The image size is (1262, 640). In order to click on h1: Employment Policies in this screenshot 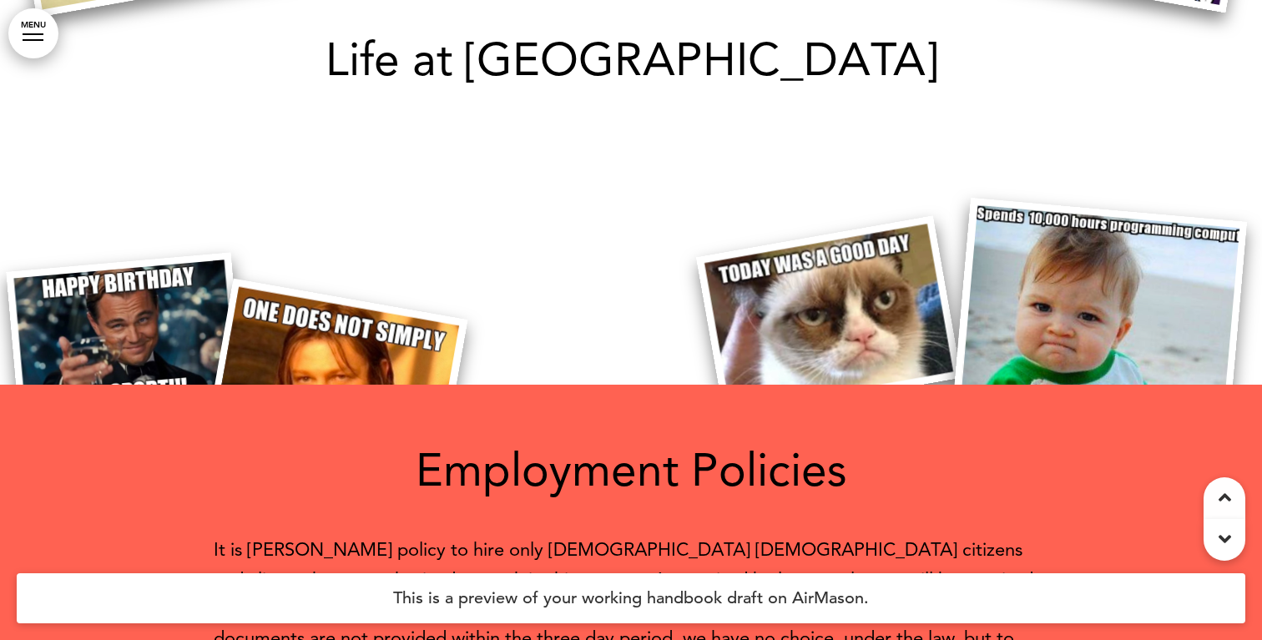, I will do `click(631, 470)`.